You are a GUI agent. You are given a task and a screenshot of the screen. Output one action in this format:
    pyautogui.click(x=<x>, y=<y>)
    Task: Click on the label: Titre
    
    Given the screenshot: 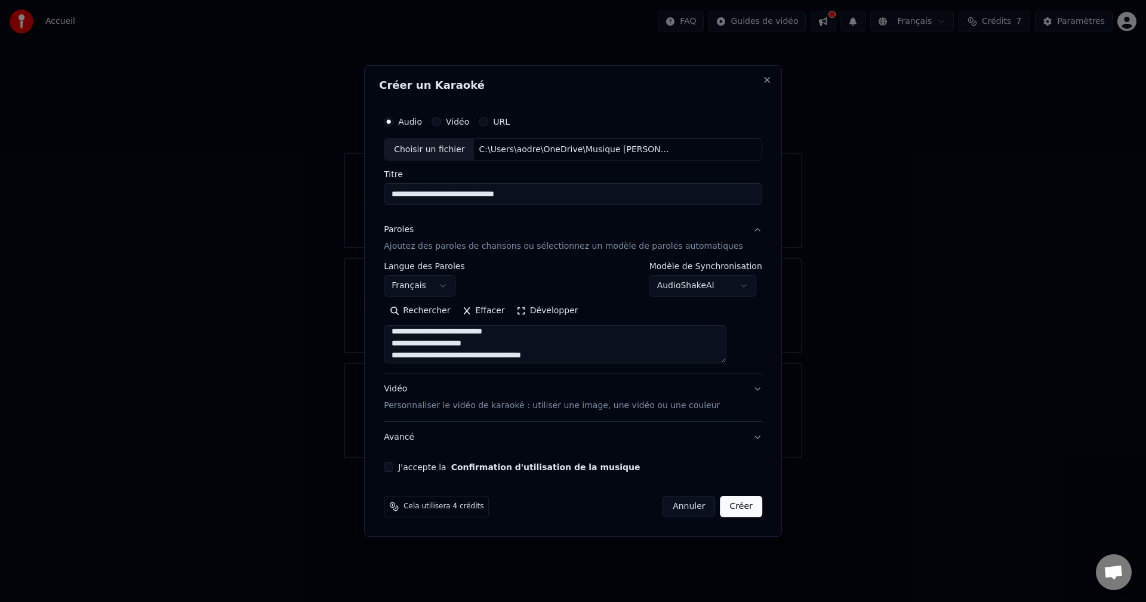 What is the action you would take?
    pyautogui.click(x=573, y=175)
    